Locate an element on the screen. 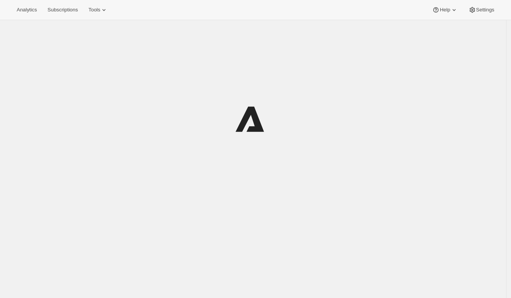 The height and width of the screenshot is (298, 511). span: Tools is located at coordinates (94, 10).